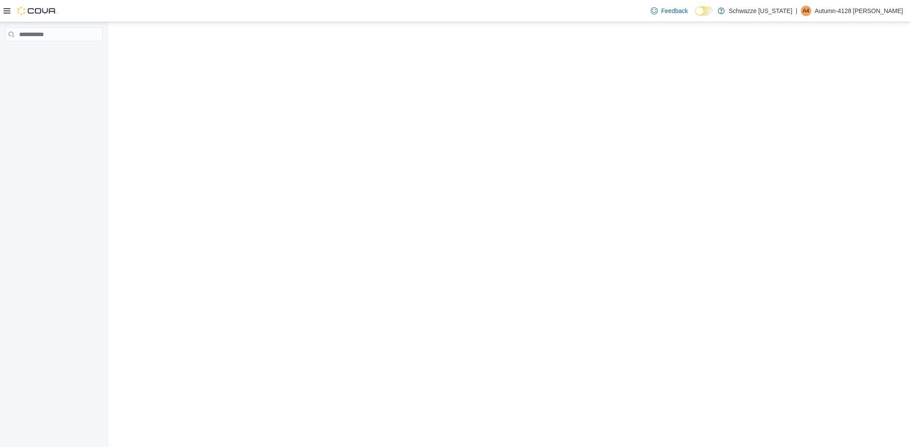 This screenshot has height=447, width=910. I want to click on div: Autumn-4128 Mares, so click(806, 11).